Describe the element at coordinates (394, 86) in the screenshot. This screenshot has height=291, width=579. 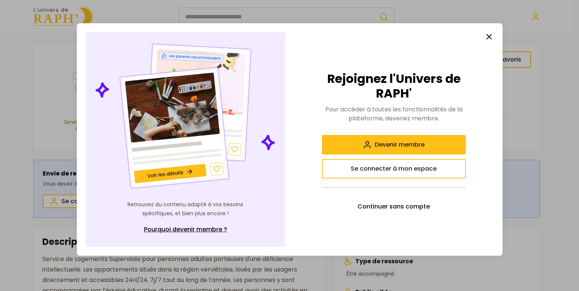
I see `h2: Rejoignez l'Univers de RAPH'` at that location.